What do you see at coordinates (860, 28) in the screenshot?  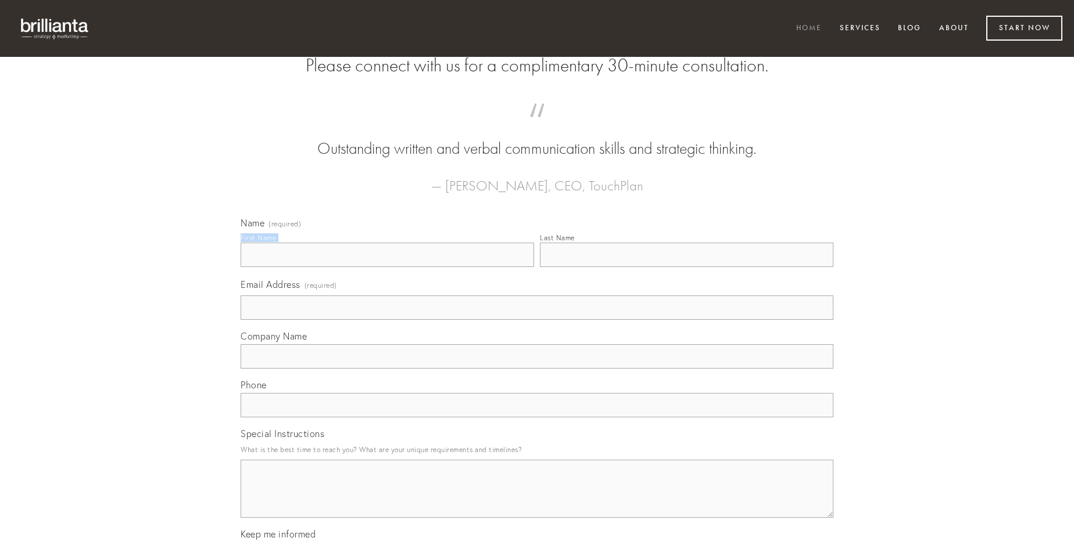 I see `a: Services` at bounding box center [860, 28].